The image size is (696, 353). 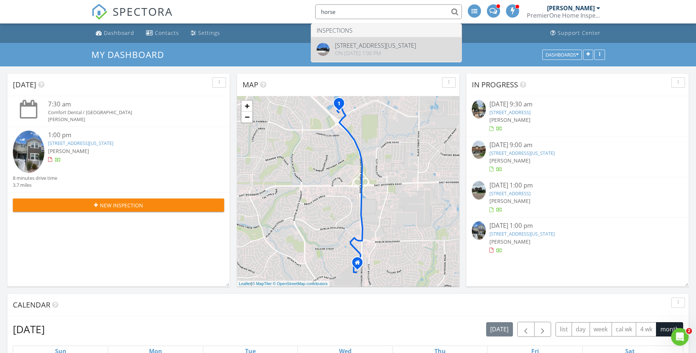 I want to click on img: 9322505%2Freports%2Fd088b7d5-583e-46dc-aea2-aeef02adbae7%2Fcover_photos%2FvWmnfdf8AmdfqpGf8rNv%2F..., so click(x=479, y=109).